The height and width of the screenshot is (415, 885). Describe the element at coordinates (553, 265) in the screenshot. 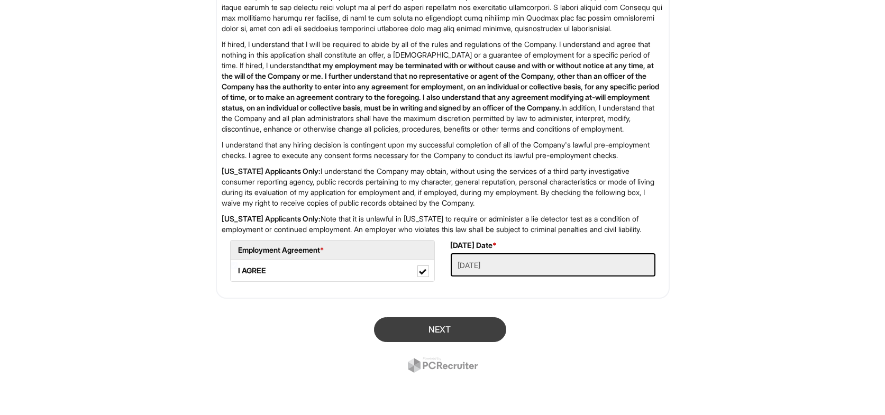

I see `input: Today's Date` at that location.